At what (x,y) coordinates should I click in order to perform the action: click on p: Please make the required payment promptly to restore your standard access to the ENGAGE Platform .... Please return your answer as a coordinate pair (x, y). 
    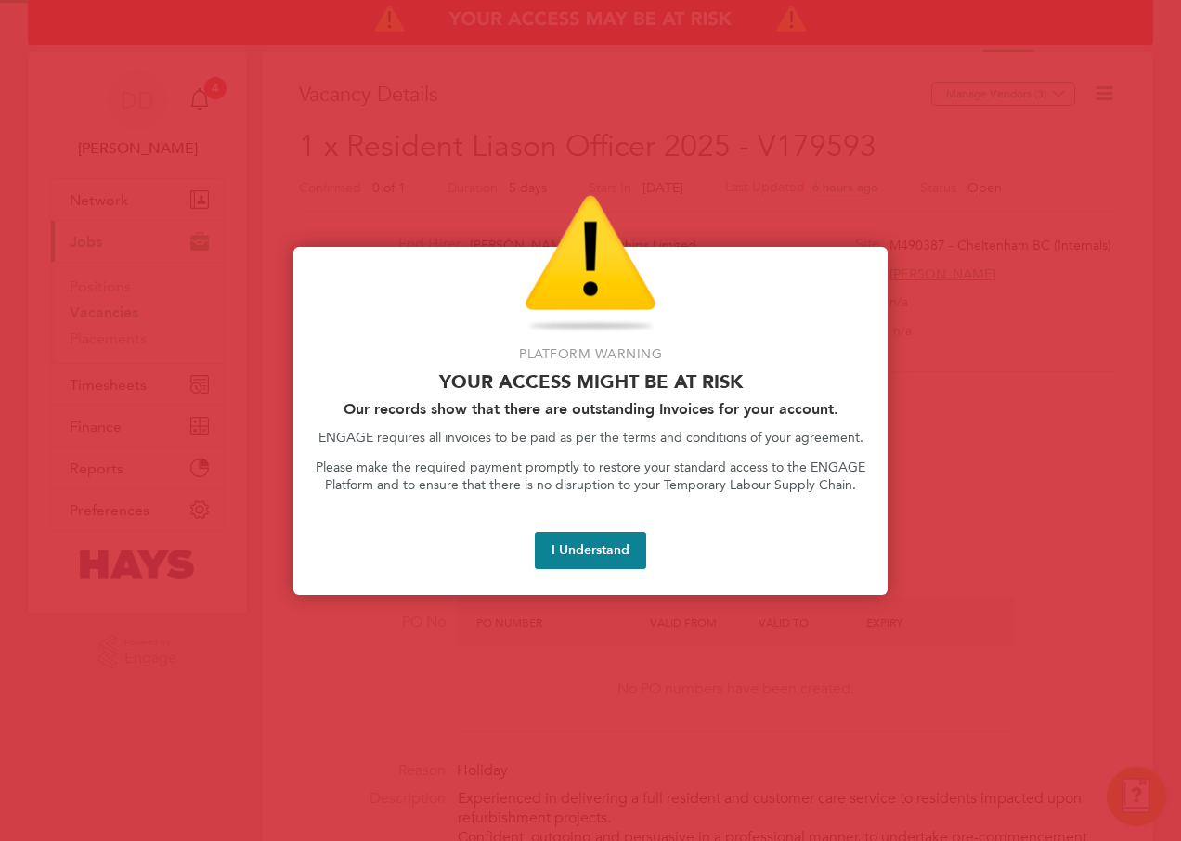
    Looking at the image, I should click on (591, 476).